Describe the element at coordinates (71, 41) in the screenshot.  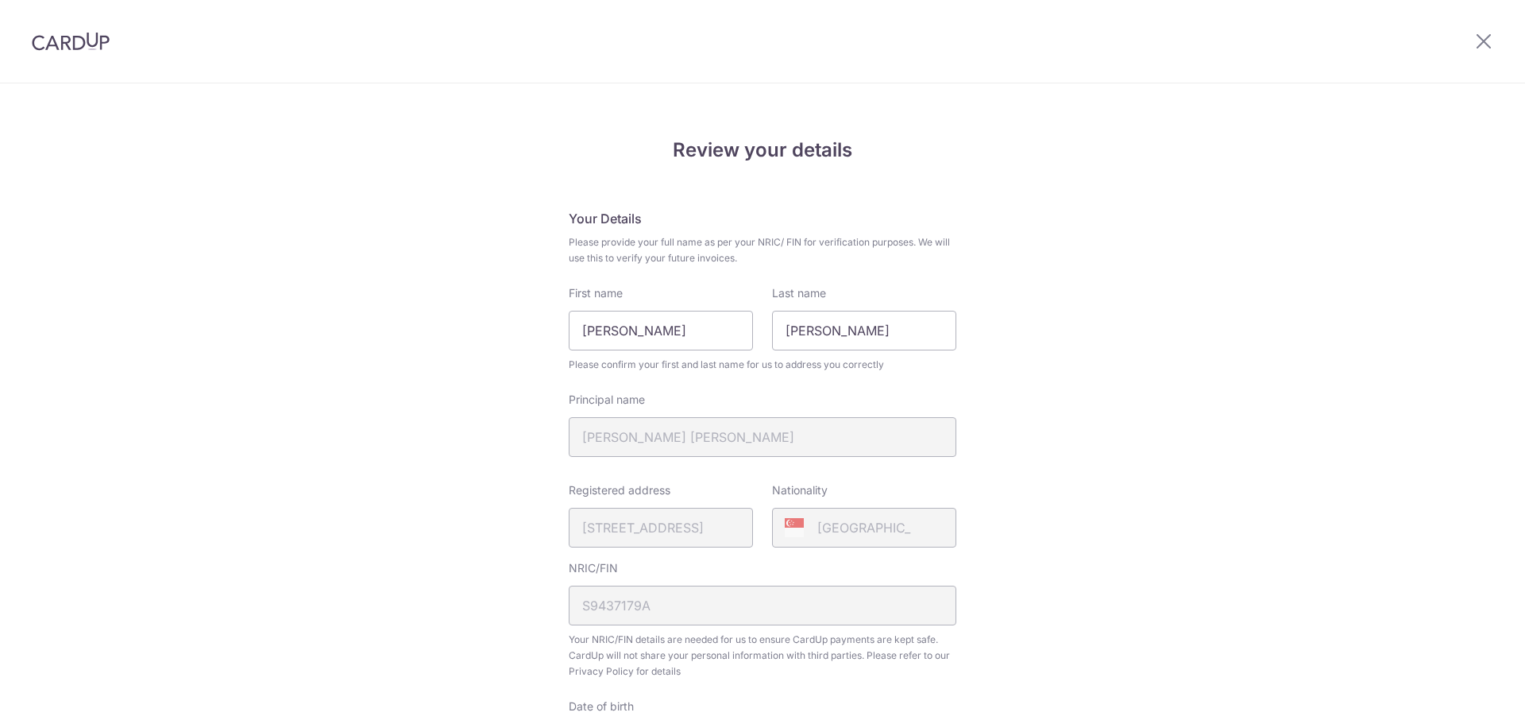
I see `img: CardUp` at that location.